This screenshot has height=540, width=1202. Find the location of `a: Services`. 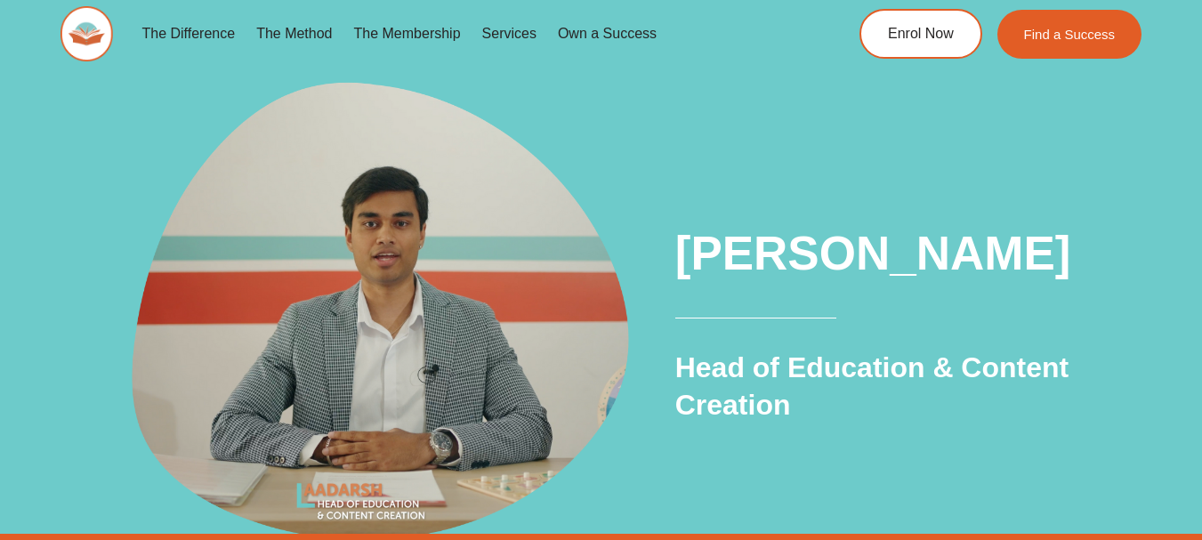

a: Services is located at coordinates (509, 34).